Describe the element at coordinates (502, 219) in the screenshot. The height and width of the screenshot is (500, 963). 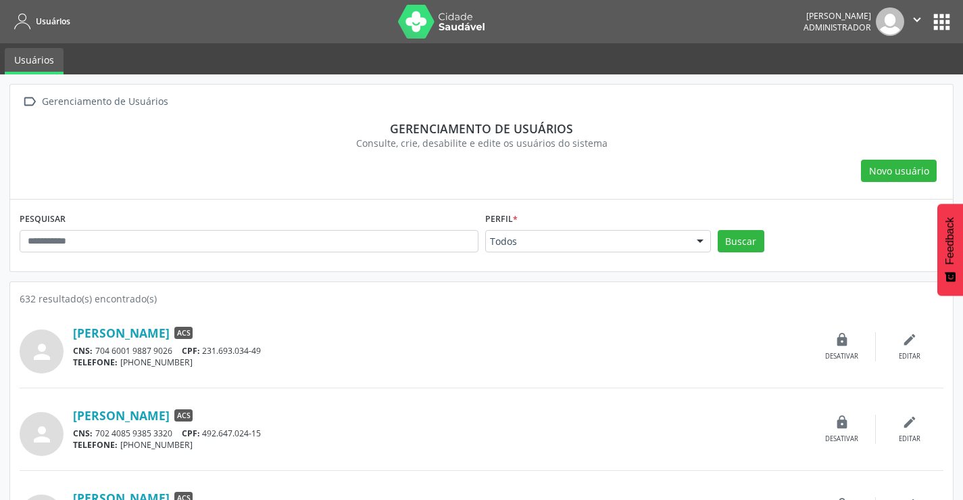
I see `label: Perfil` at that location.